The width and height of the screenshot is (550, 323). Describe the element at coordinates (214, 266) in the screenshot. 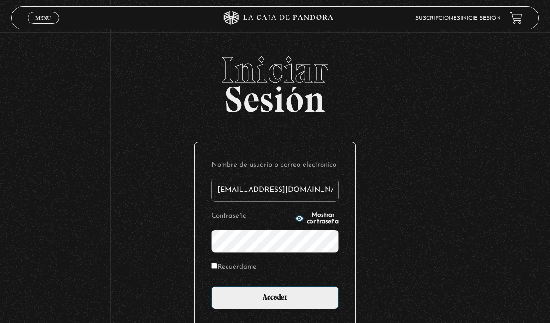

I see `input: Recuérdame` at that location.